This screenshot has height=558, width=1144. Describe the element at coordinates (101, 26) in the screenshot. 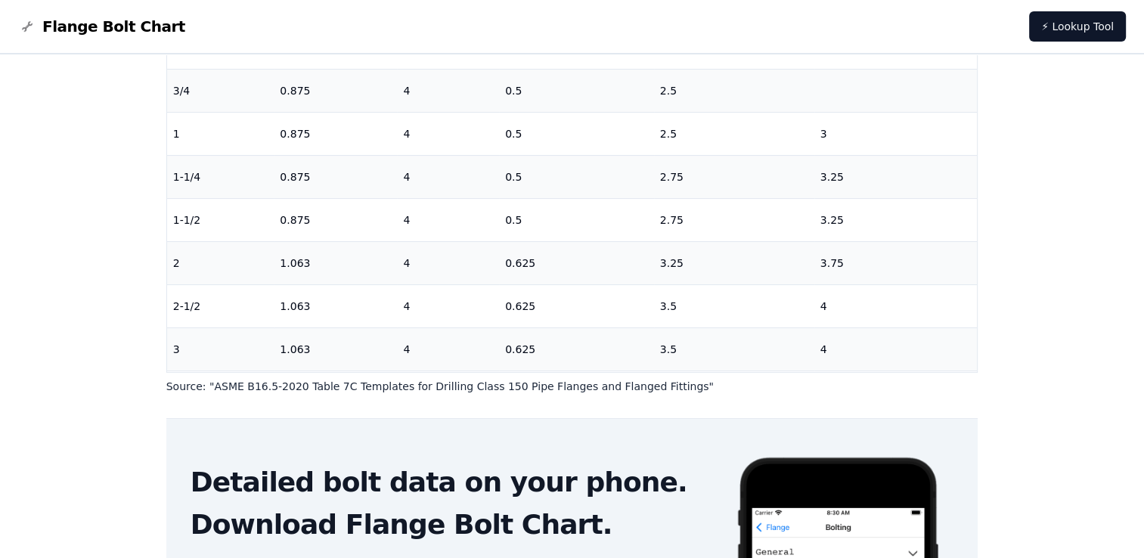

I see `a: Flange Bolt Chart LogoFlange Bolt Chart` at that location.